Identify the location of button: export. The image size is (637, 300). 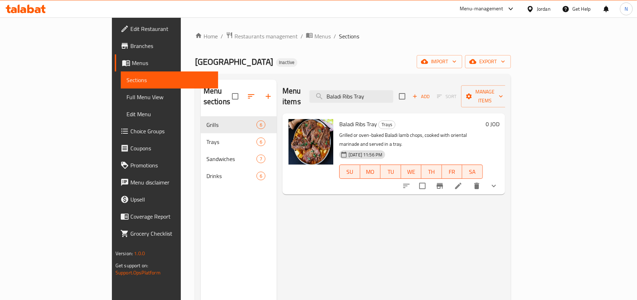
(488, 61).